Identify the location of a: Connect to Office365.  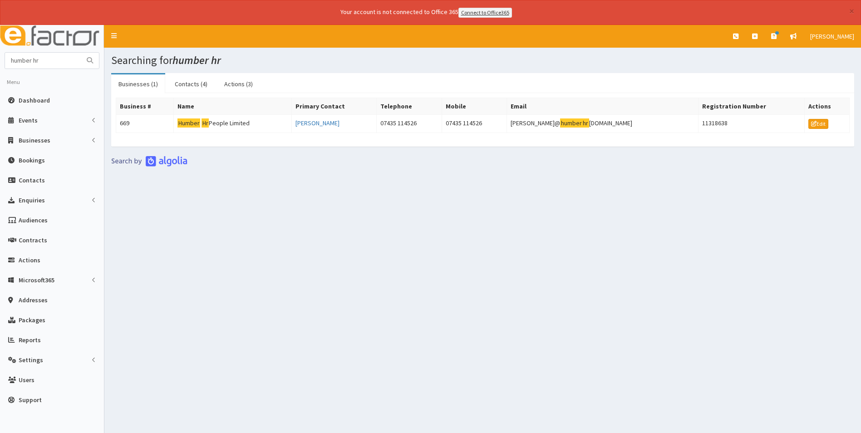
(485, 13).